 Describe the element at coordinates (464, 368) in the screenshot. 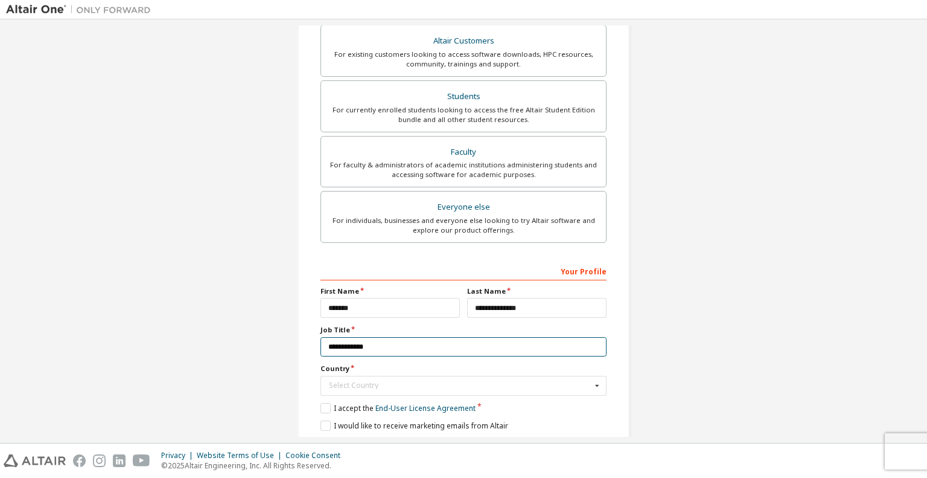

I see `label: Country` at that location.